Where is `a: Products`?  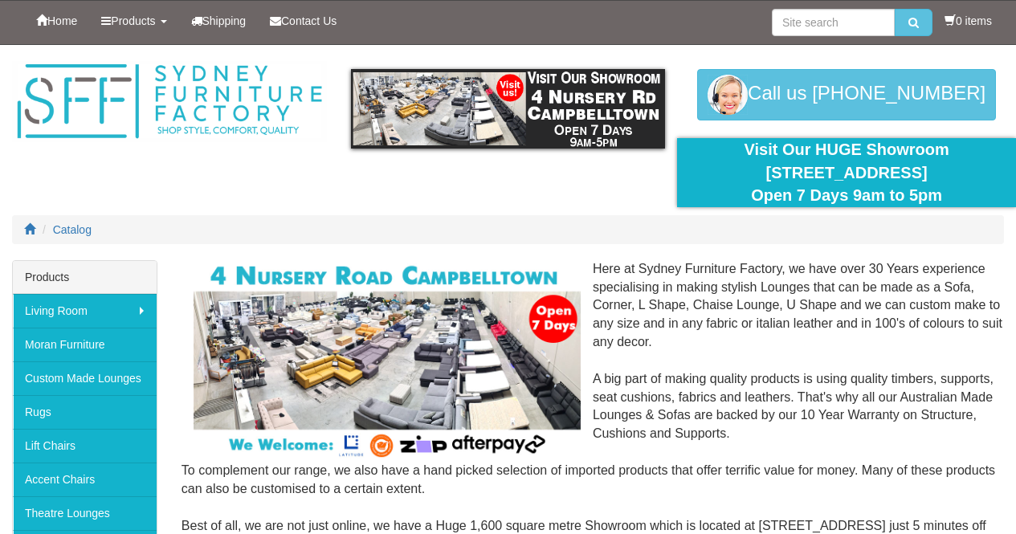 a: Products is located at coordinates (133, 21).